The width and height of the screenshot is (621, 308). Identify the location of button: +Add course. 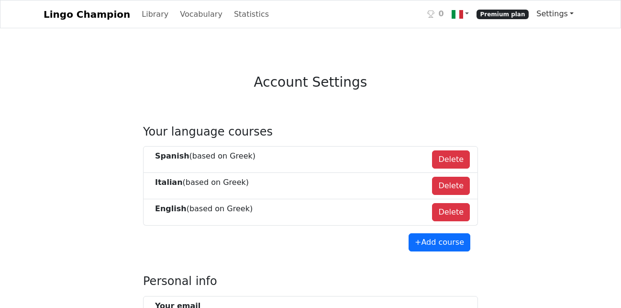
(440, 242).